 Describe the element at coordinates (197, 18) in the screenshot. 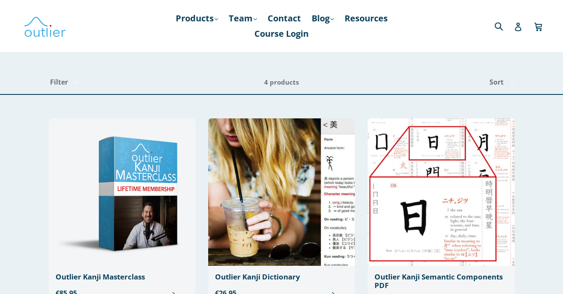

I see `a: Products` at that location.